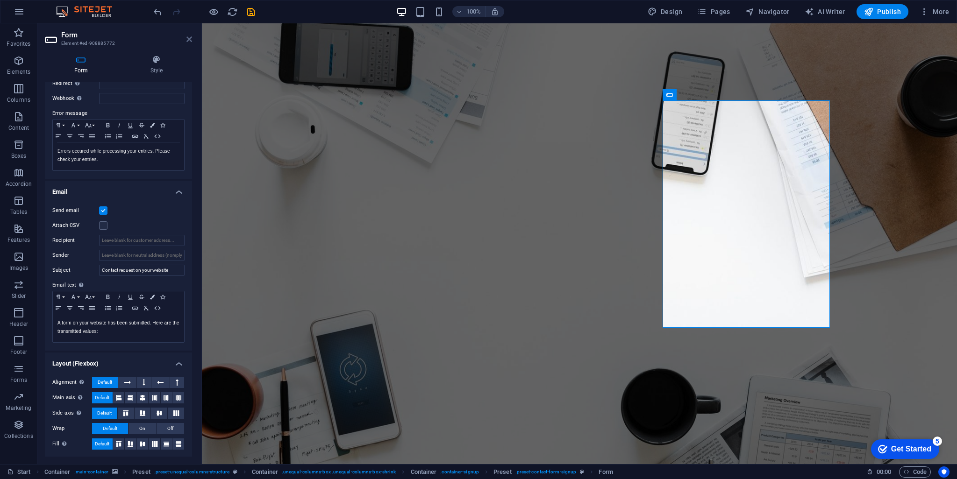 The width and height of the screenshot is (957, 479). What do you see at coordinates (339, 472) in the screenshot?
I see `span: . unequal-columns-box .unequal-columns-box-shrink` at bounding box center [339, 472].